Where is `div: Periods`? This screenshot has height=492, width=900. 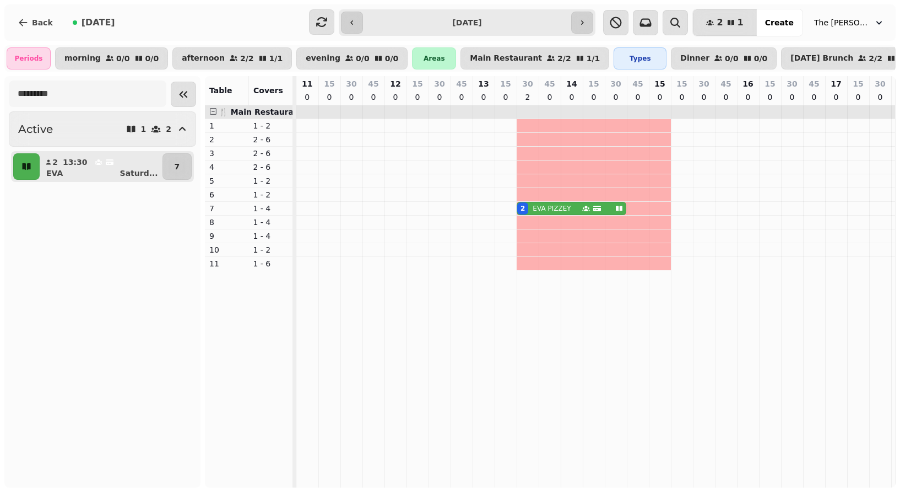 div: Periods is located at coordinates (29, 58).